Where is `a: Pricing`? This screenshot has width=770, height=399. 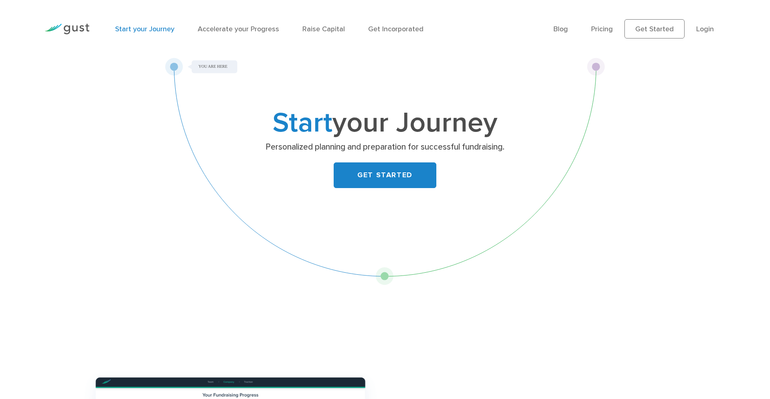
a: Pricing is located at coordinates (602, 29).